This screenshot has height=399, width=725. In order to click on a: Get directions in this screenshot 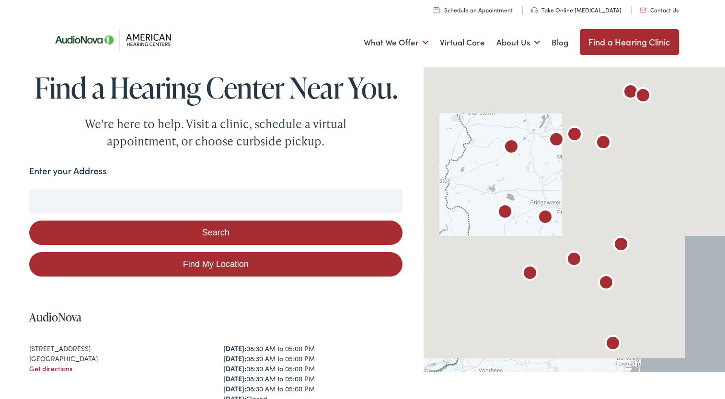, I will do `click(51, 369)`.